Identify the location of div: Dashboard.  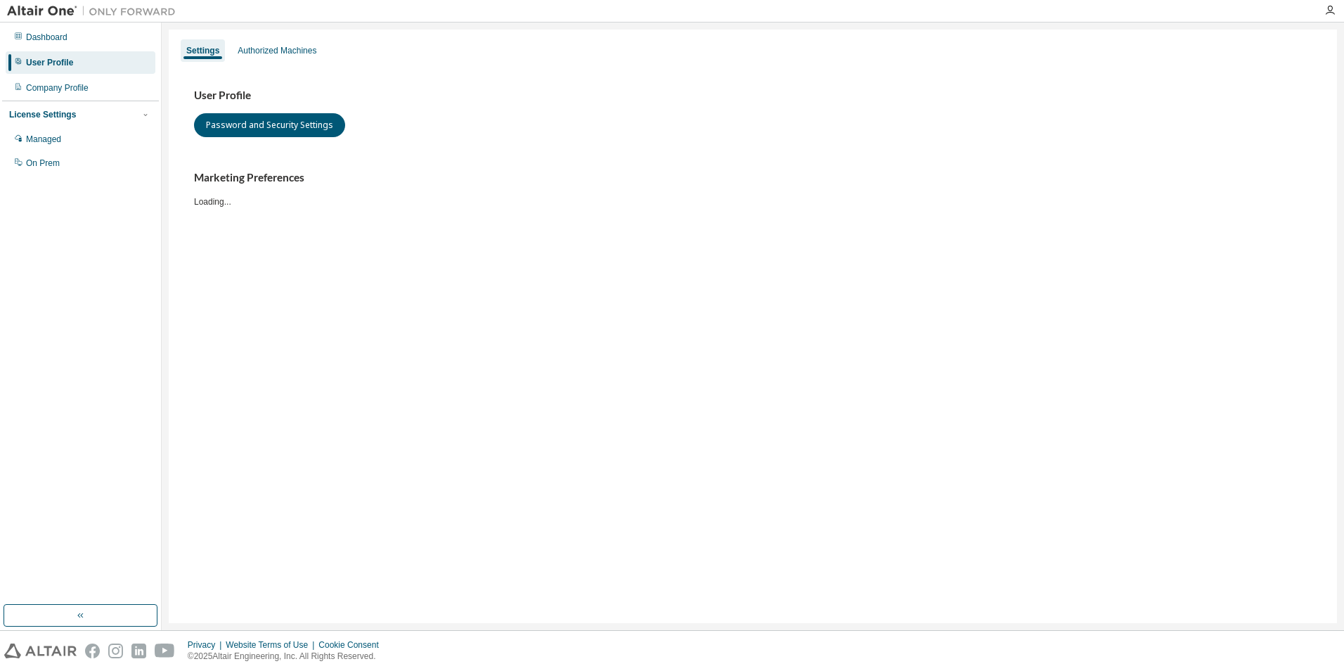
(46, 37).